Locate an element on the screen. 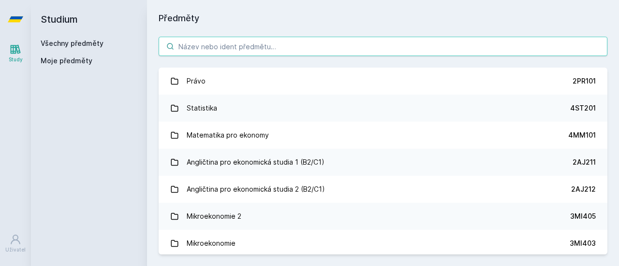 The width and height of the screenshot is (619, 266). a: Právo 2PR101 is located at coordinates (383, 81).